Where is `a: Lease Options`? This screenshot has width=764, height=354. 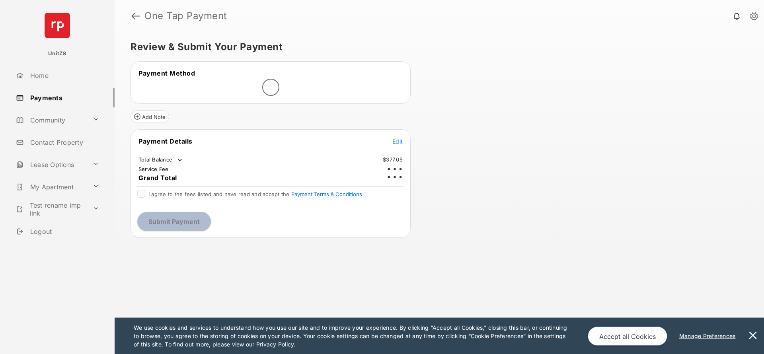
a: Lease Options is located at coordinates (51, 165).